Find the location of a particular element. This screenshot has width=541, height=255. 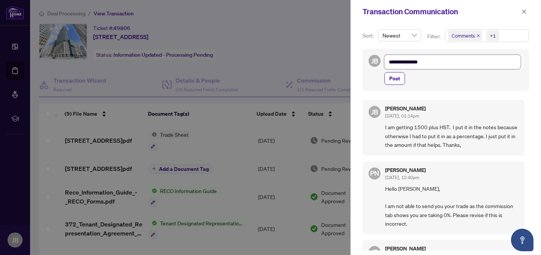

span: Post is located at coordinates (395, 79).